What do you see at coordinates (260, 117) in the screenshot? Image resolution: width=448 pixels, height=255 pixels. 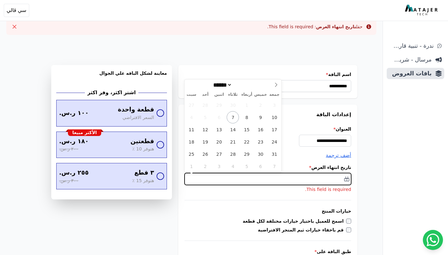 I see `span: أكتوبر 9, 2025` at bounding box center [260, 117].